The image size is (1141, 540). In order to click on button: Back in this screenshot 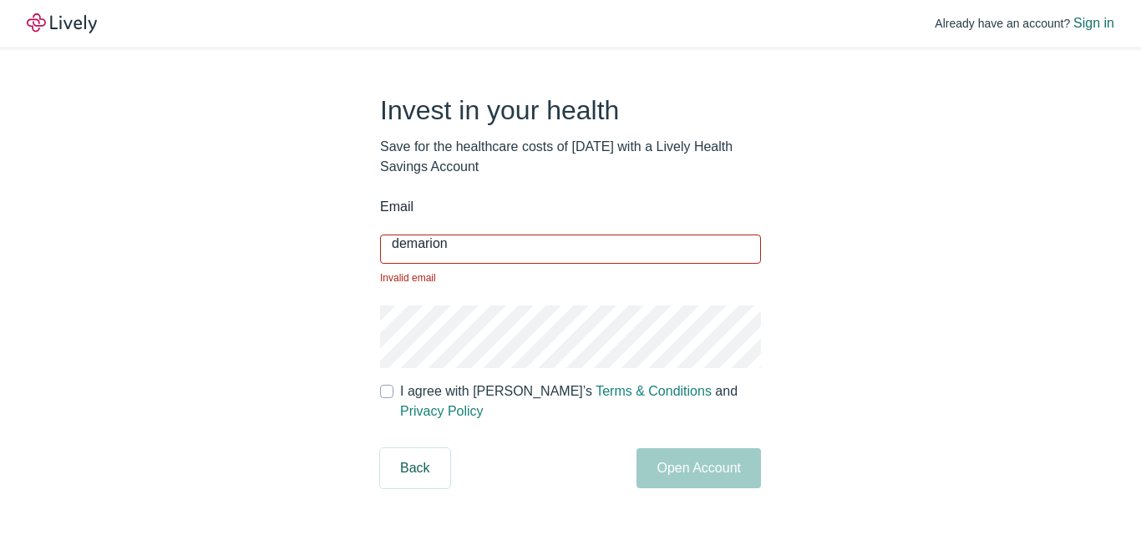, I will do `click(415, 468)`.